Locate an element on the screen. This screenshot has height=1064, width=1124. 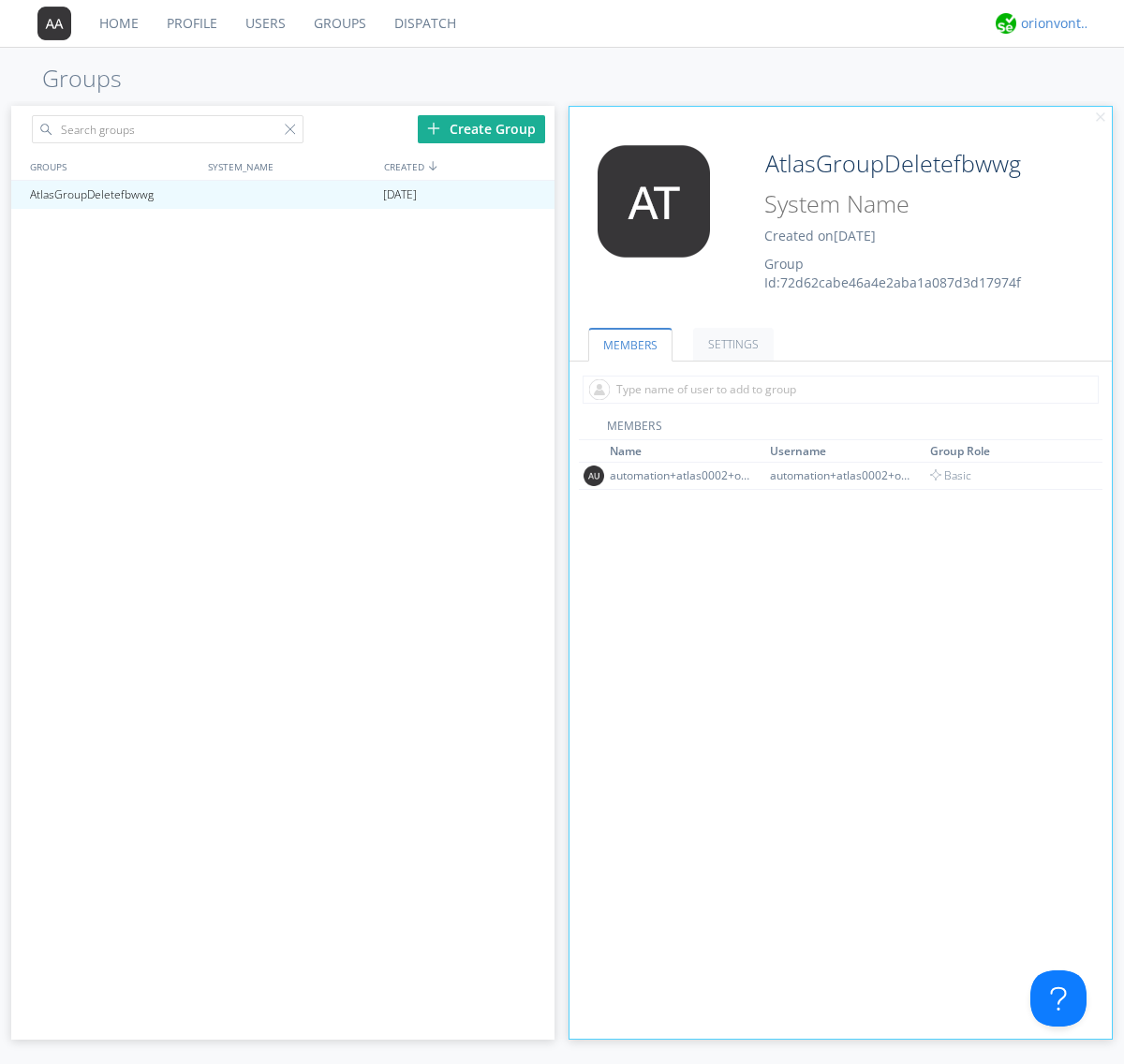
div: SYSTEM_NAME is located at coordinates (291, 165).